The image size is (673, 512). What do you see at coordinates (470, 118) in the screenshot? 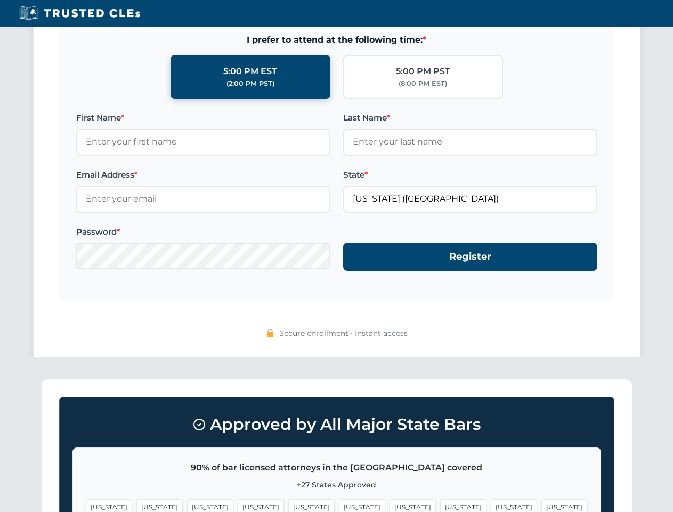
I see `label: Last Name` at bounding box center [470, 118].